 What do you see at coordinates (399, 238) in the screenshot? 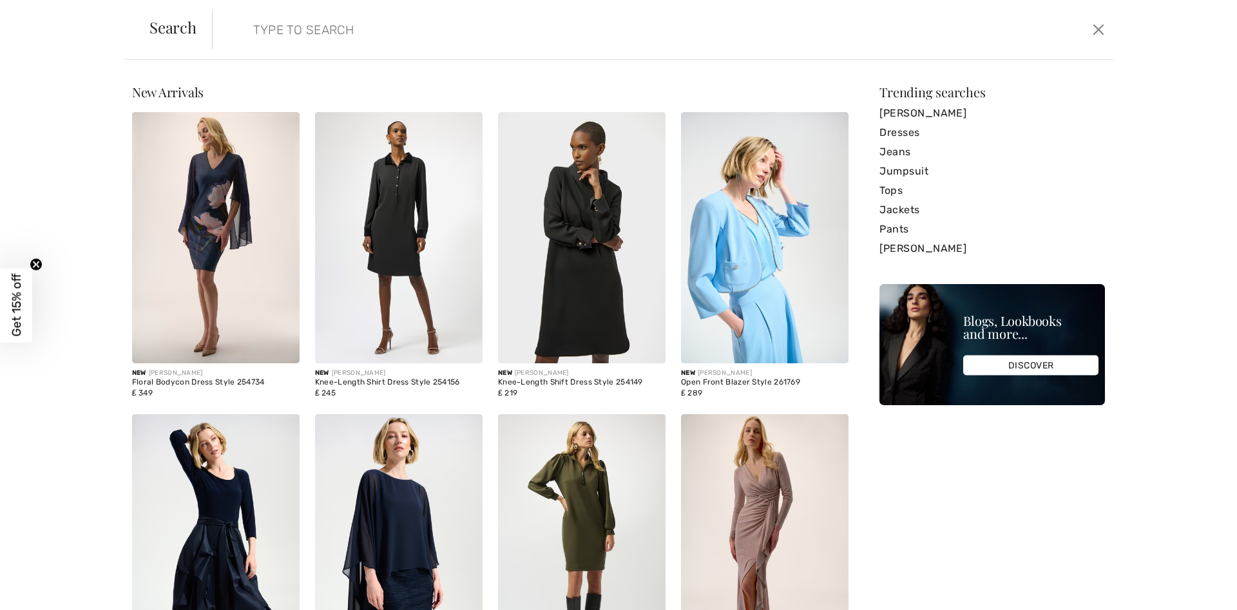
I see `a: Knee-Length Shirt Dress Style 254156. Black` at bounding box center [399, 238].